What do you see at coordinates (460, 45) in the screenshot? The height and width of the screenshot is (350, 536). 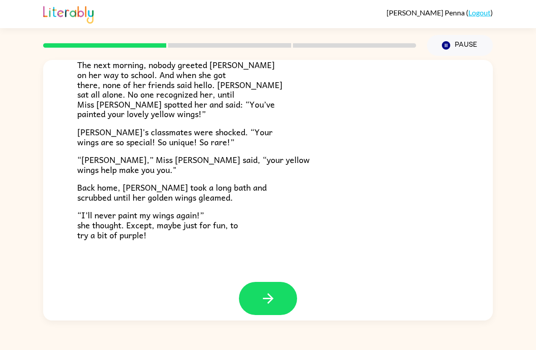 I see `button: Pause` at bounding box center [460, 45].